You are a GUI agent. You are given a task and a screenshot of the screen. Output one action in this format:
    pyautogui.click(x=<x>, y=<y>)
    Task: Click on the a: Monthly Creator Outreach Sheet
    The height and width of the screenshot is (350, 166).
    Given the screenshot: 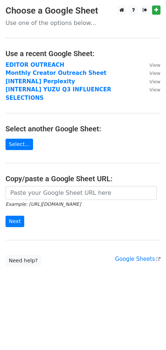 What is the action you would take?
    pyautogui.click(x=56, y=73)
    